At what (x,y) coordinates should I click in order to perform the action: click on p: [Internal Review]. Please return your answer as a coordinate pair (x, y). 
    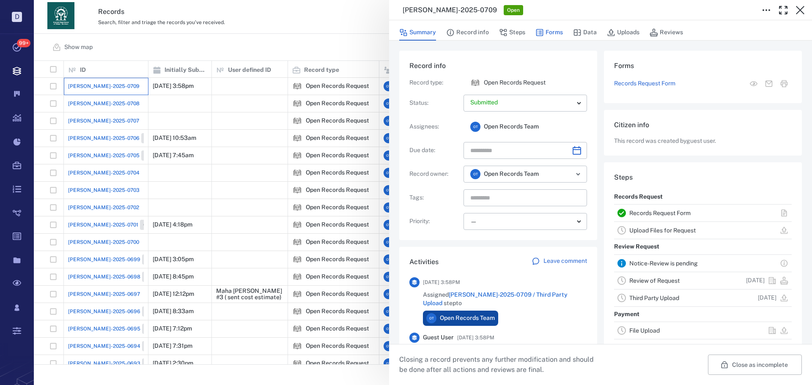
    Looking at the image, I should click on (638, 347).